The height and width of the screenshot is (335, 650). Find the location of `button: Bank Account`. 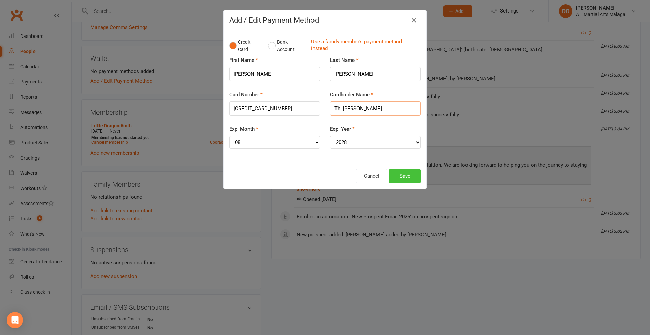

button: Bank Account is located at coordinates (287, 46).